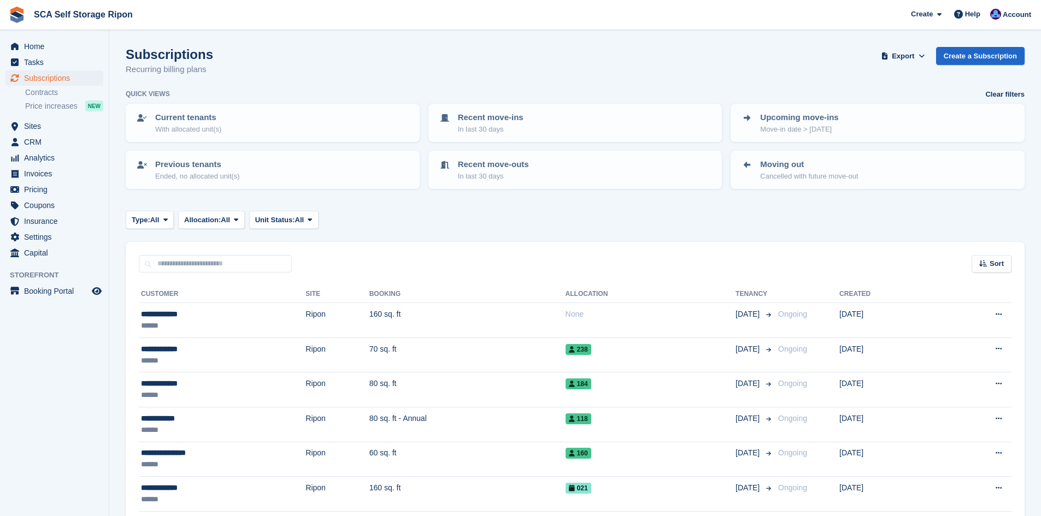 The image size is (1041, 516). I want to click on p: Cancelled with future move-out, so click(808, 176).